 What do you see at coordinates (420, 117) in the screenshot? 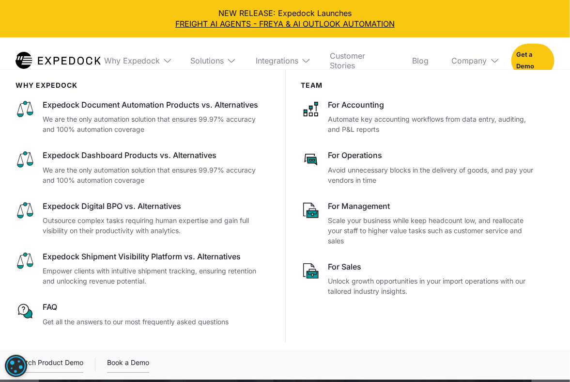
I see `a: For AccountingAutomate key accounting workflows from data entry, auditing, and P&L reports` at bounding box center [420, 117].